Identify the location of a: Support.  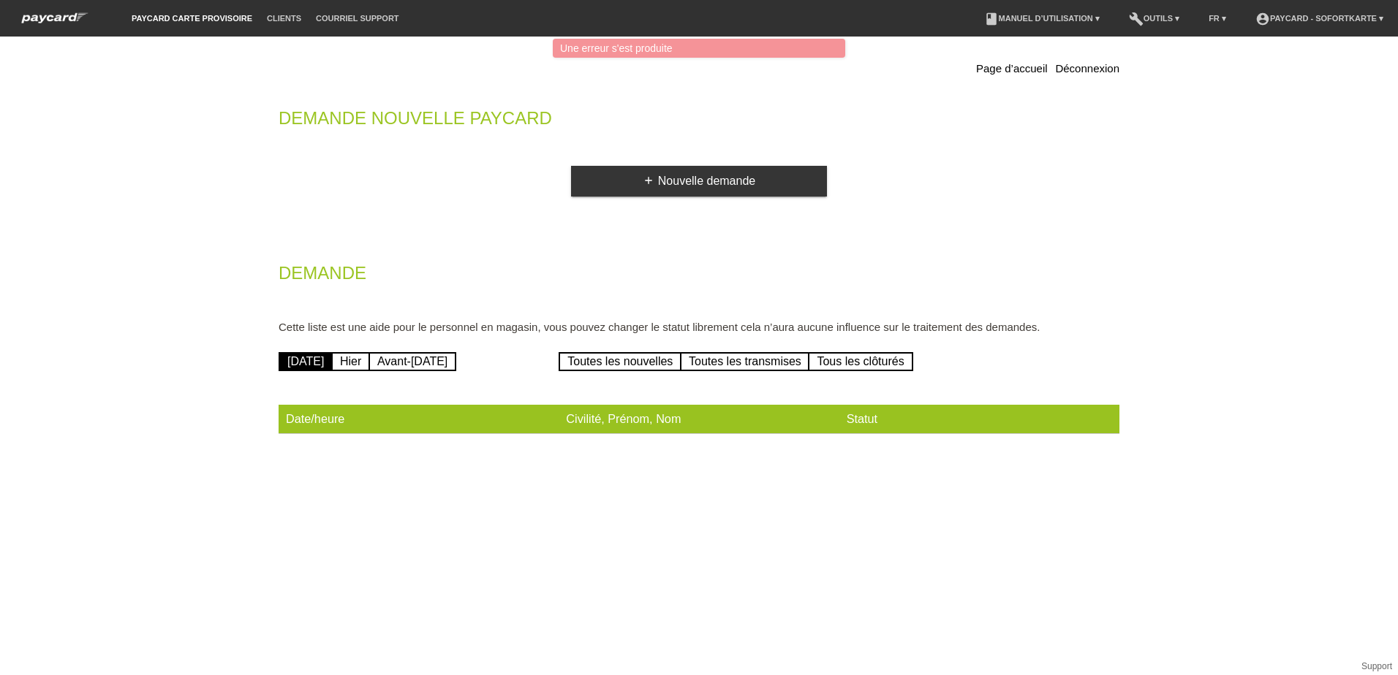
(1376, 667).